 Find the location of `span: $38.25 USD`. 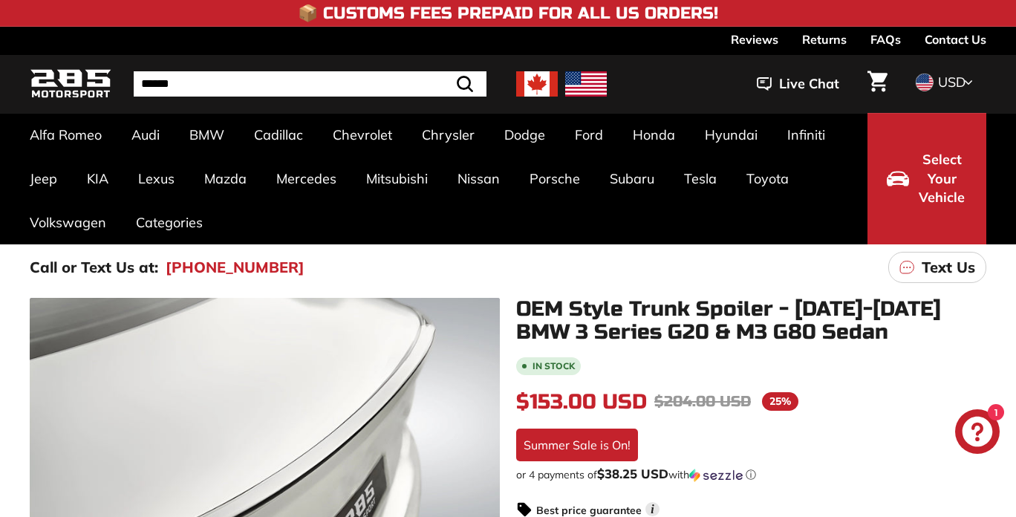

span: $38.25 USD is located at coordinates (633, 473).